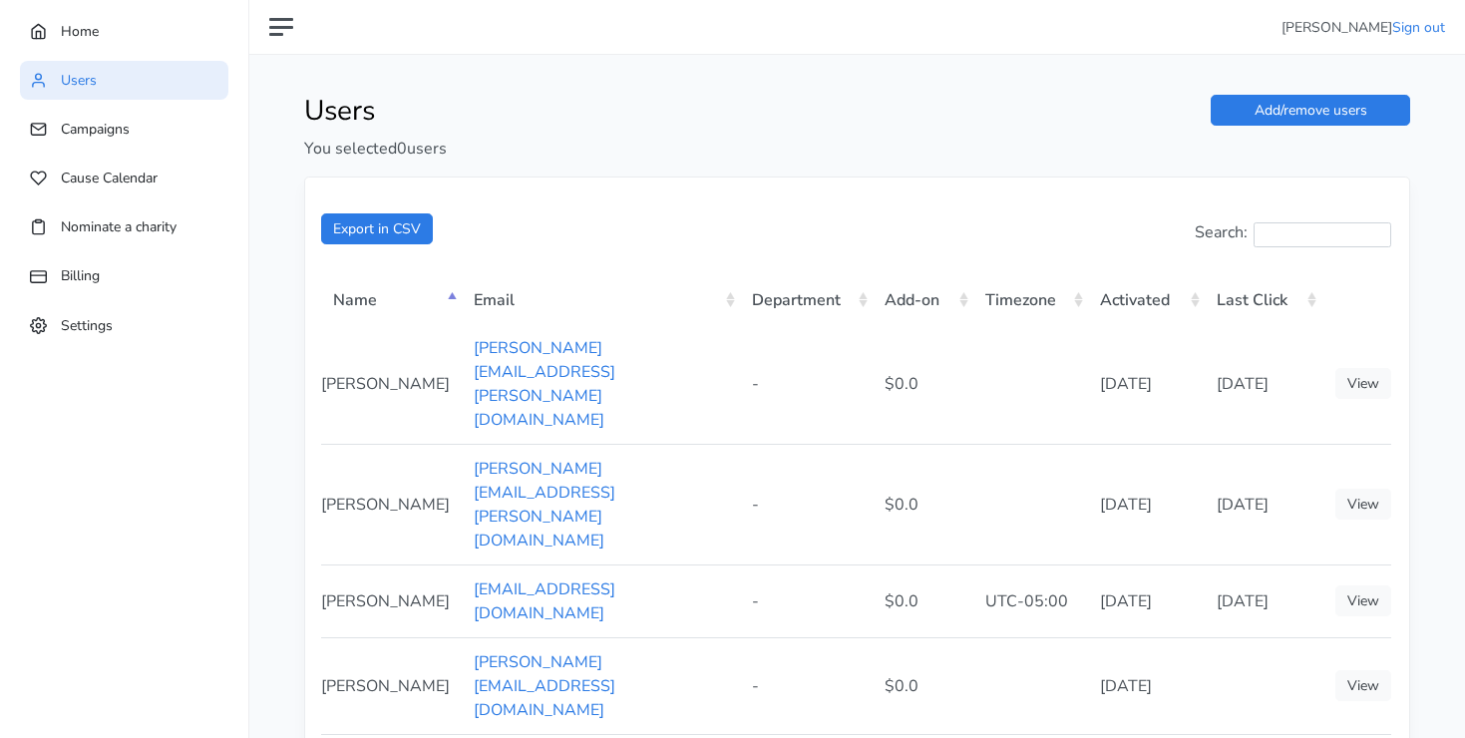 Image resolution: width=1465 pixels, height=738 pixels. Describe the element at coordinates (124, 31) in the screenshot. I see `a: Home` at that location.